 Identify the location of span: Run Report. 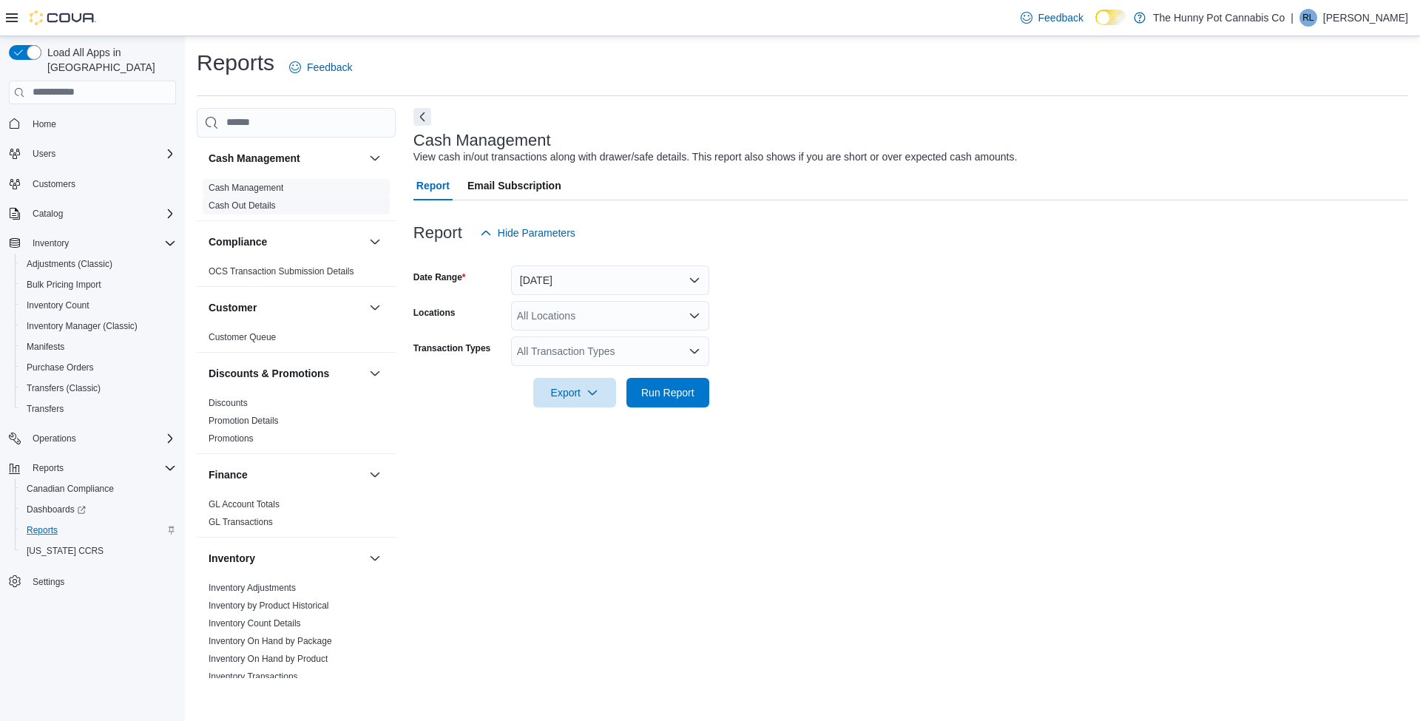
(668, 393).